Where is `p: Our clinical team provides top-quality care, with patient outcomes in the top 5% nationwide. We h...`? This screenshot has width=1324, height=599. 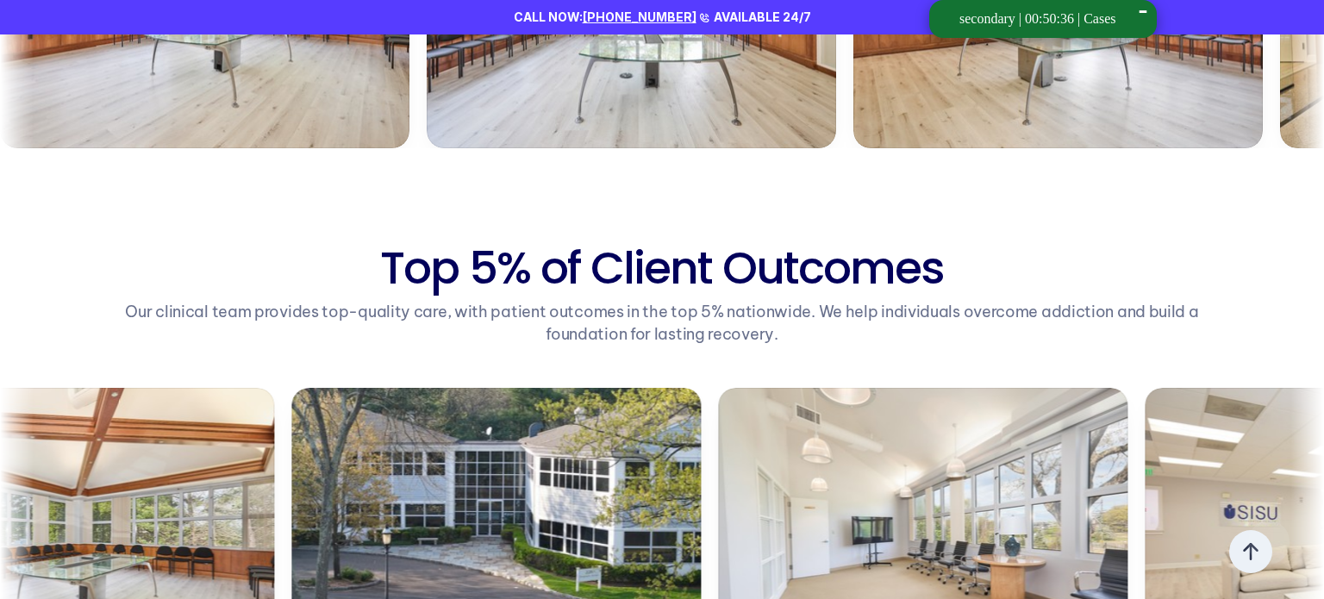
p: Our clinical team provides top-quality care, with patient outcomes in the top 5% nationwide. We h... is located at coordinates (662, 322).